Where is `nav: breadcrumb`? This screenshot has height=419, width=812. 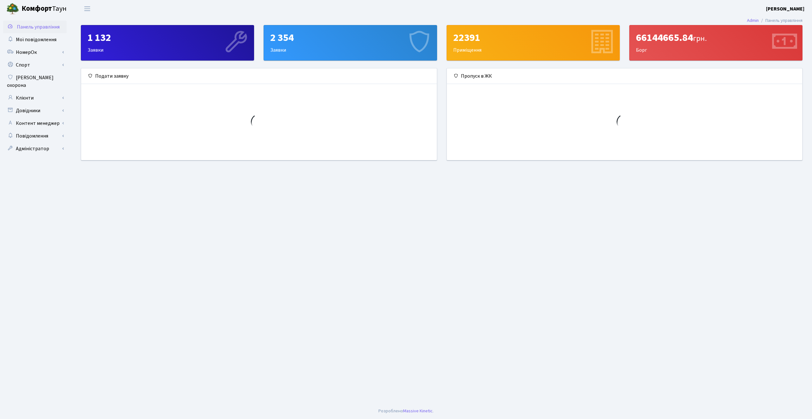
nav: breadcrumb is located at coordinates (775, 21).